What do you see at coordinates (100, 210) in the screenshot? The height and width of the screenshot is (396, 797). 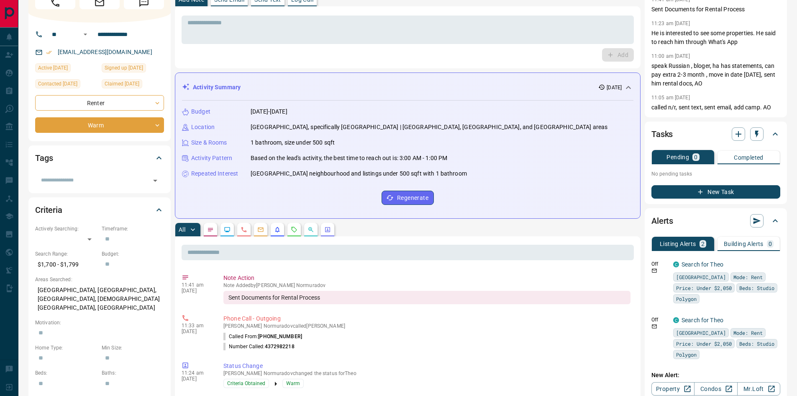 I see `div: Criteria` at bounding box center [100, 210].